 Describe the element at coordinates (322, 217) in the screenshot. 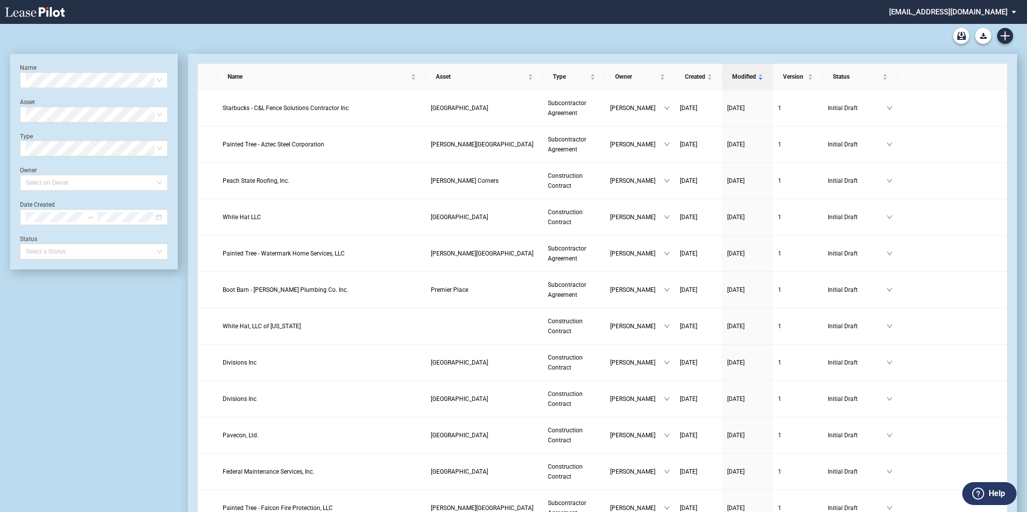

I see `a: White Hat LLC` at that location.